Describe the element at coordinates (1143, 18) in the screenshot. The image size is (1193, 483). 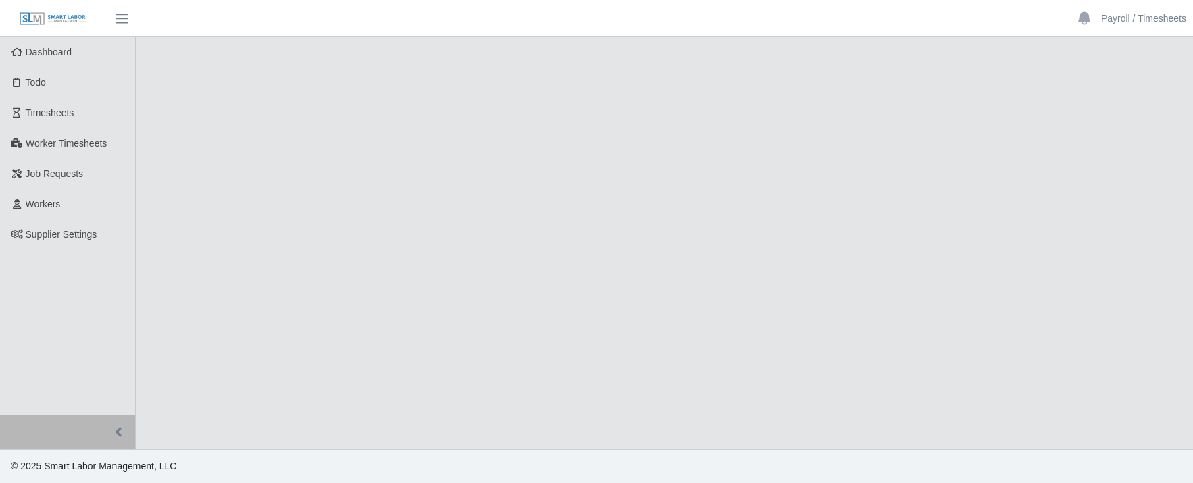
I see `a: Payroll / Timesheets` at that location.